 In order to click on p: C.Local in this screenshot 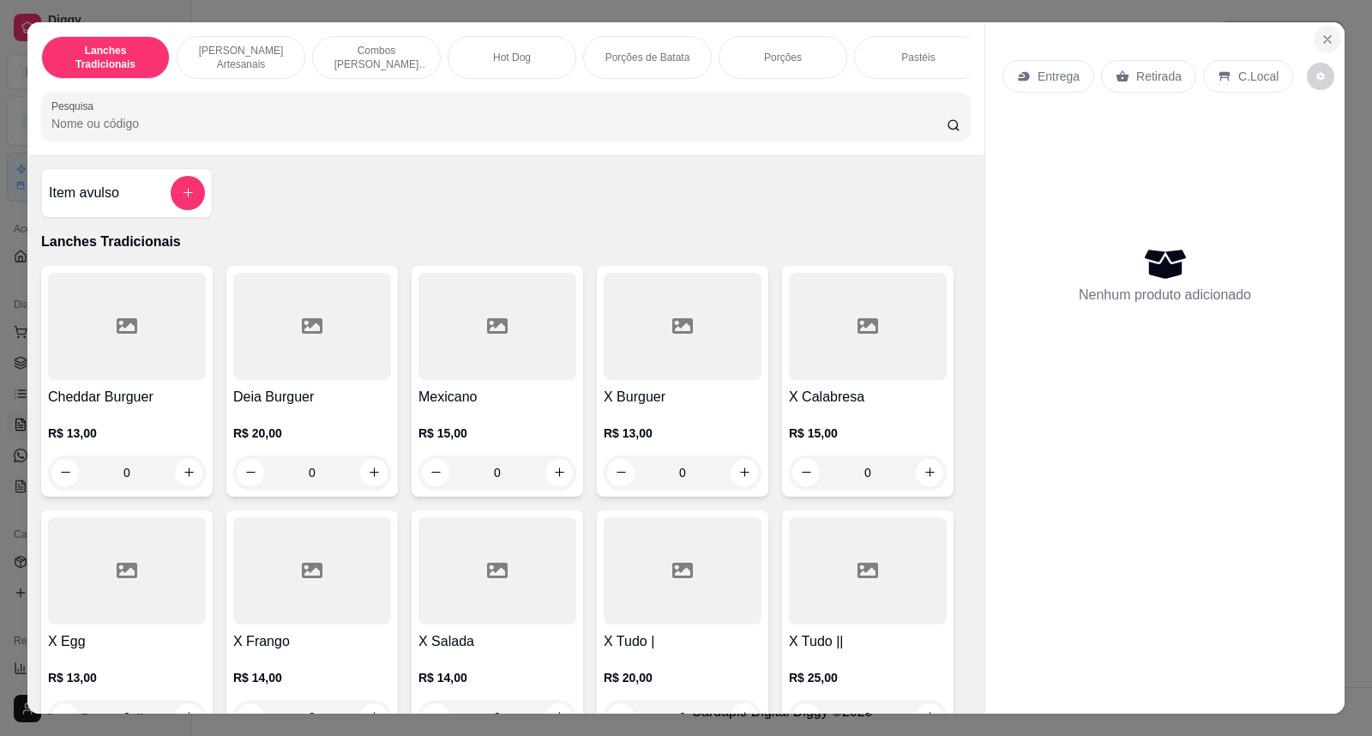, I will do `click(1258, 76)`.